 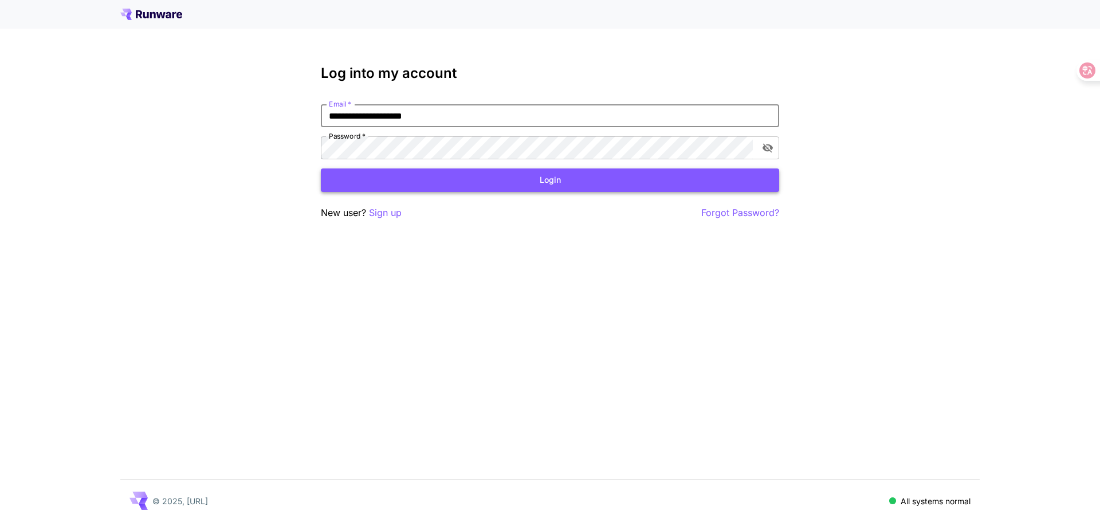 What do you see at coordinates (361, 213) in the screenshot?
I see `p: New user?` at bounding box center [361, 213].